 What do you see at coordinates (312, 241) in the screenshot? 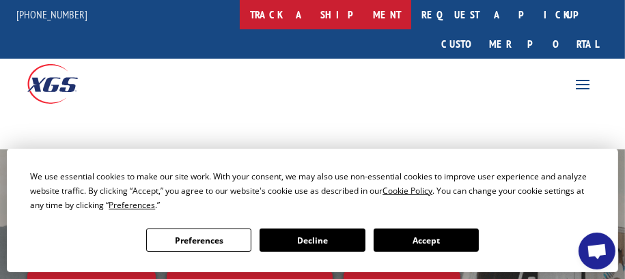
I see `button: Decline` at bounding box center [312, 241].